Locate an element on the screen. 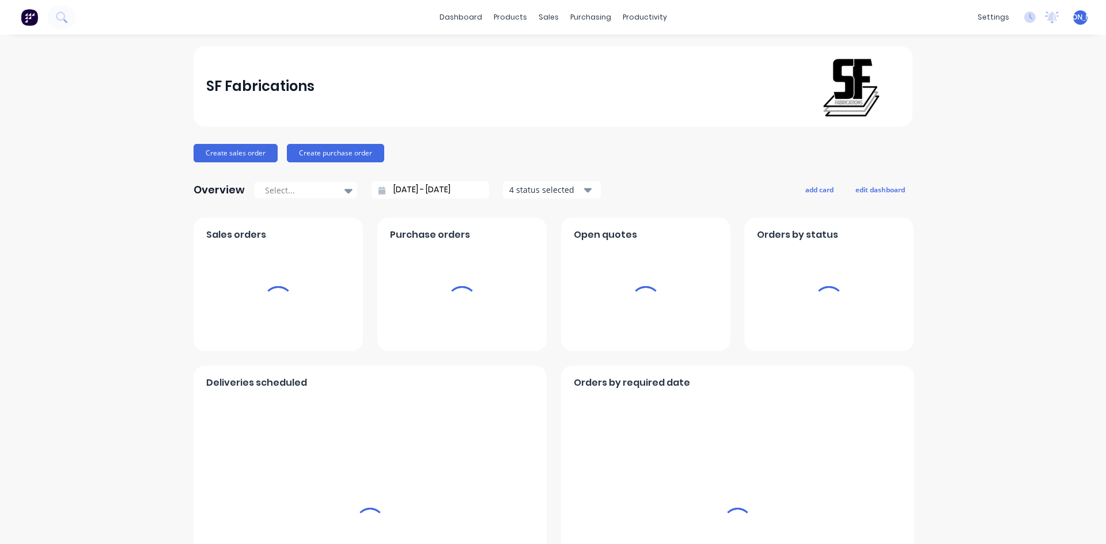  div: SF Fabrications is located at coordinates (260, 86).